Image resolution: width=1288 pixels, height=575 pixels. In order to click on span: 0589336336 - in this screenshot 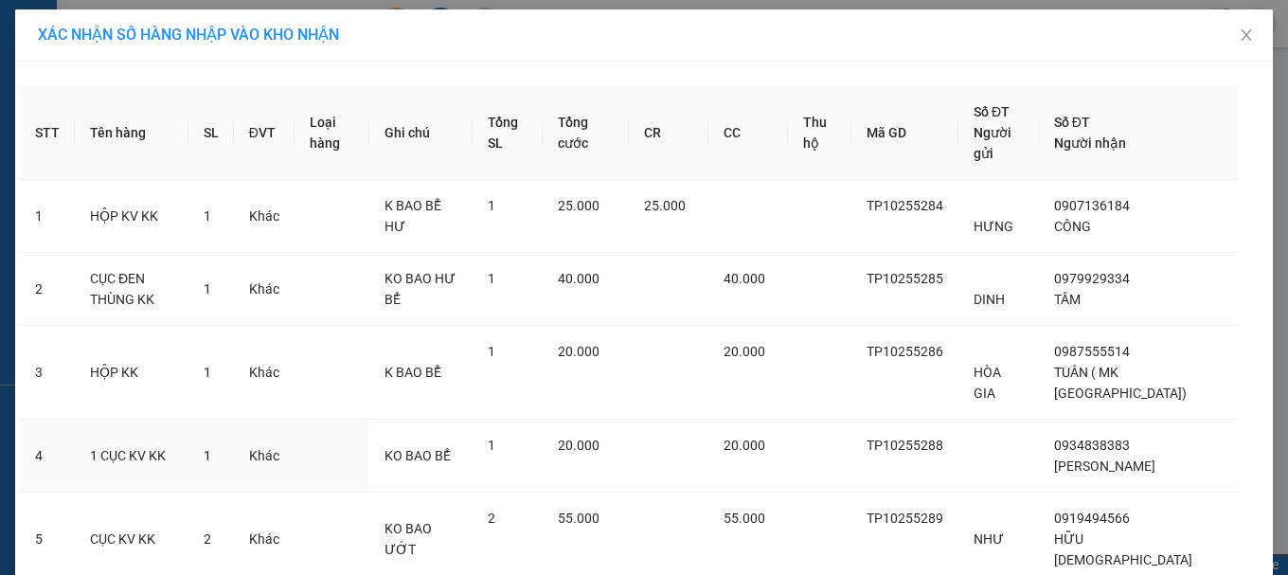, I will do `click(66, 129)`.